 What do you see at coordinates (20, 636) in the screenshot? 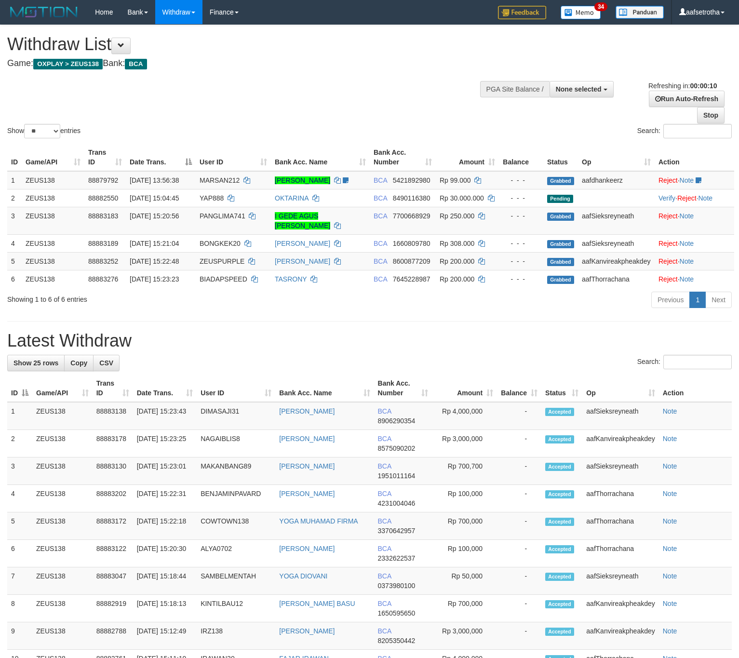
I see `td: 9` at bounding box center [20, 636].